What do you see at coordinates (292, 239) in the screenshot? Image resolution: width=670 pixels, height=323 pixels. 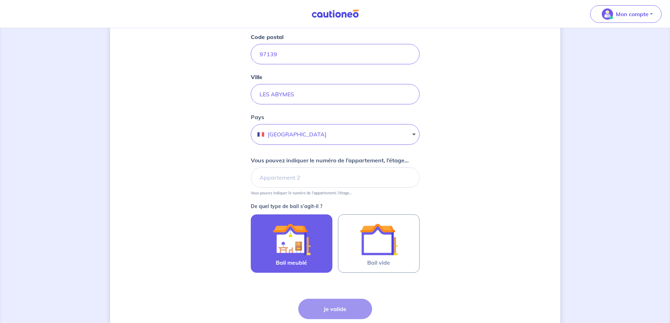 I see `img: illu_furnished_lease.svg` at bounding box center [292, 239].